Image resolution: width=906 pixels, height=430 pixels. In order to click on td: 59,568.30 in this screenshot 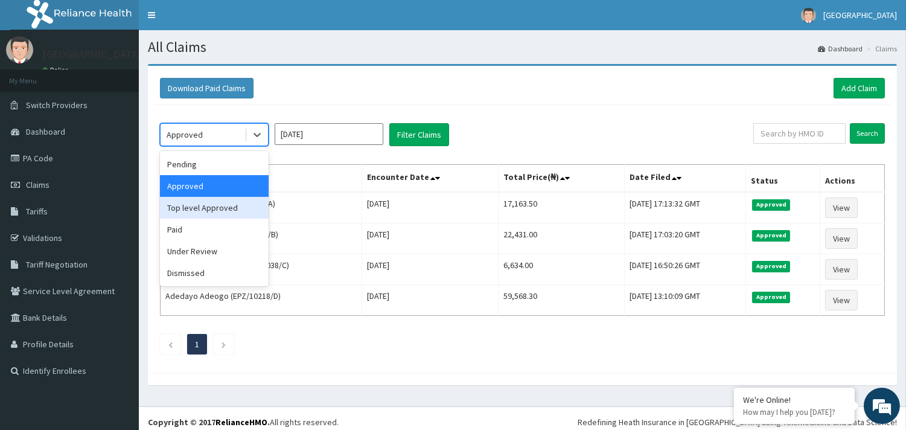, I will do `click(560, 300)`.